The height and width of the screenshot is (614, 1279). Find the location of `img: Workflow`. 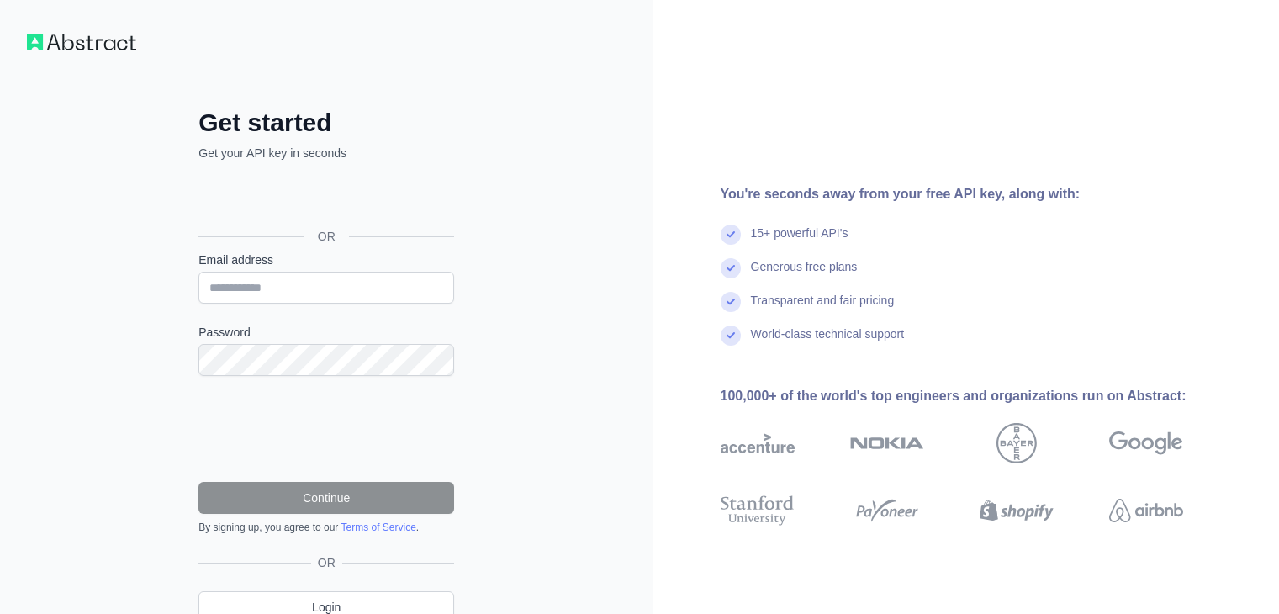

img: Workflow is located at coordinates (82, 42).